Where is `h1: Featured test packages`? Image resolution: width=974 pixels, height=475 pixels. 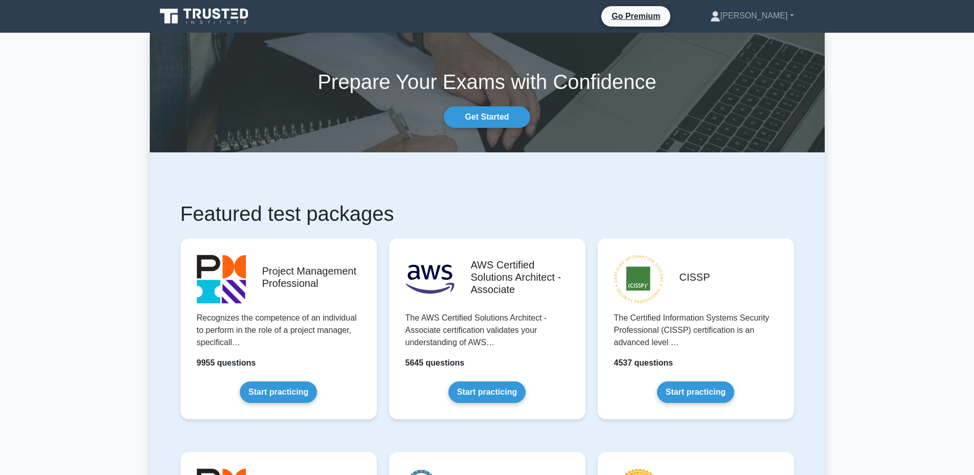 h1: Featured test packages is located at coordinates (487, 214).